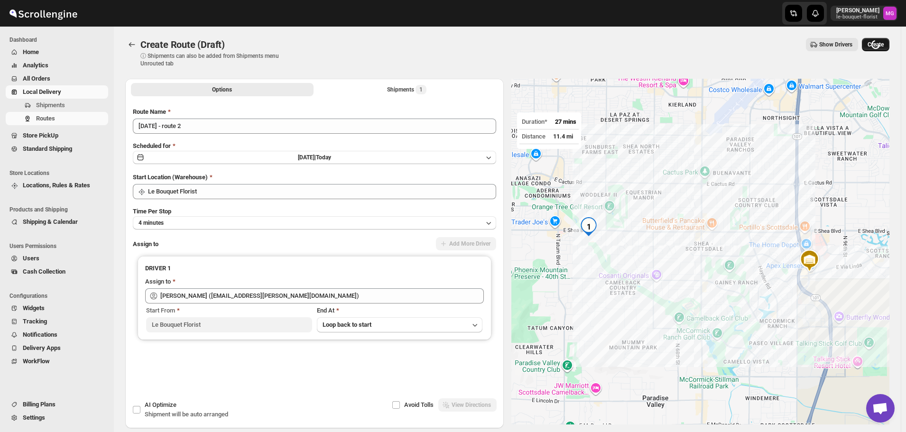 The image size is (906, 432). What do you see at coordinates (407, 90) in the screenshot?
I see `button: Selected Shipments` at bounding box center [407, 90].